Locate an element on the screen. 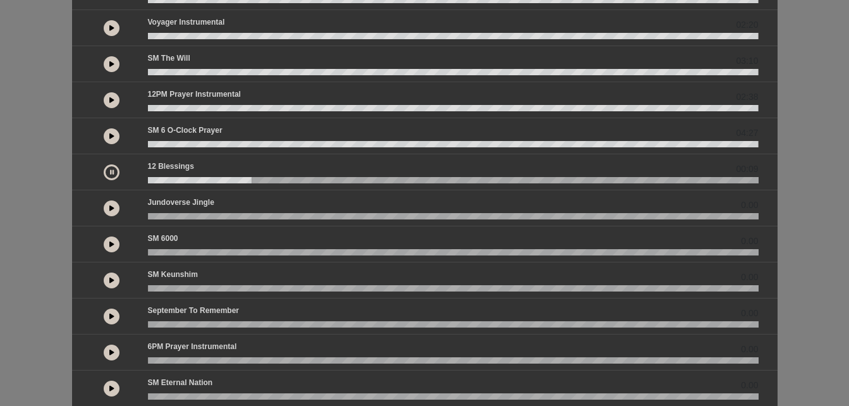  span: 02:38 is located at coordinates (746, 97).